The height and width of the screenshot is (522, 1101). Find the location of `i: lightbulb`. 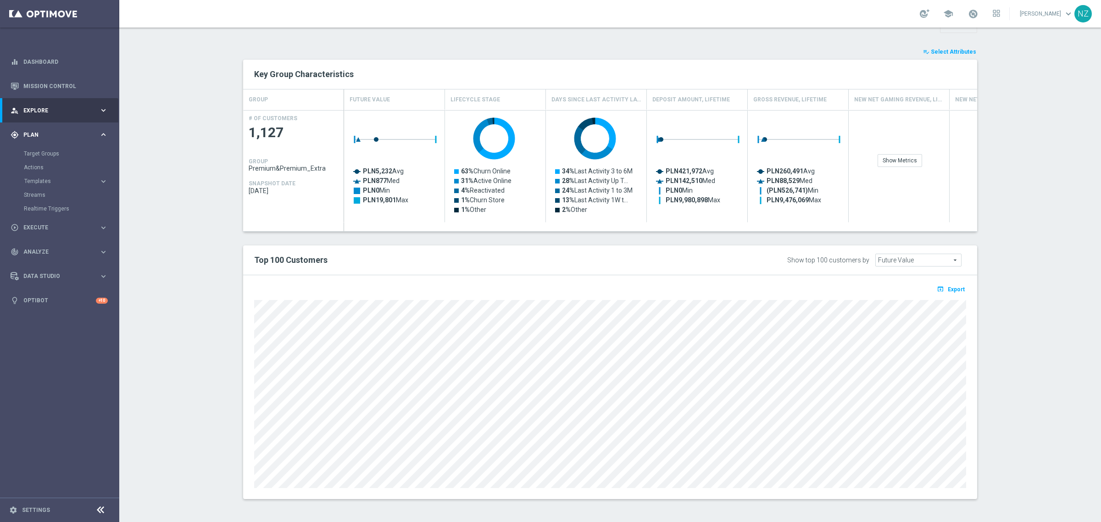

i: lightbulb is located at coordinates (15, 301).